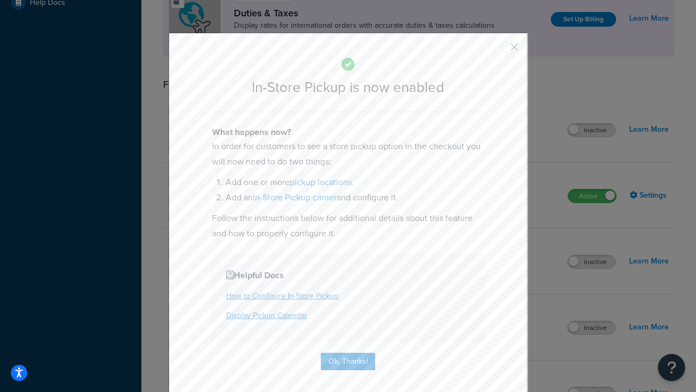 The height and width of the screenshot is (392, 696). I want to click on h4: What happens now?, so click(348, 132).